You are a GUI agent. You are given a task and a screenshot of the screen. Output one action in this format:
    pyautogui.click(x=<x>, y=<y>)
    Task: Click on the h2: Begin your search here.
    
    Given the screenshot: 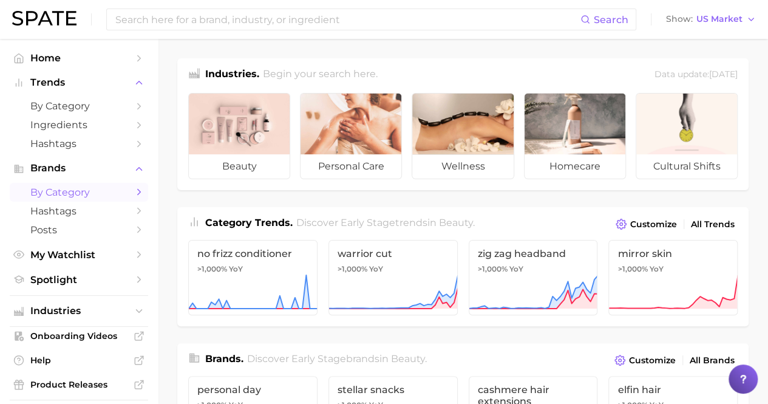 What is the action you would take?
    pyautogui.click(x=320, y=75)
    